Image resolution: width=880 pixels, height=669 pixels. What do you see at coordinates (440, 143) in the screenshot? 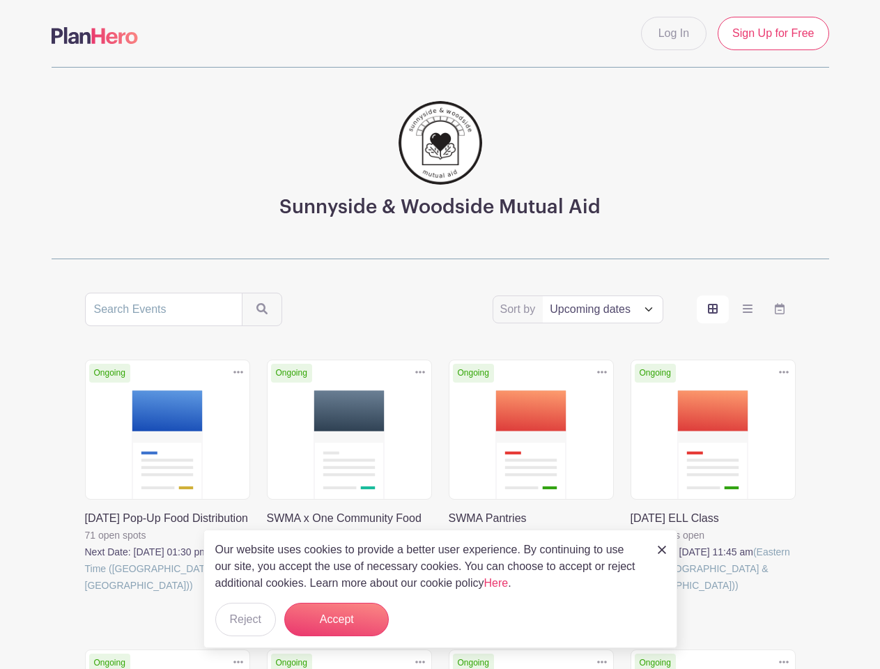
I see `img: 256.png` at bounding box center [440, 143].